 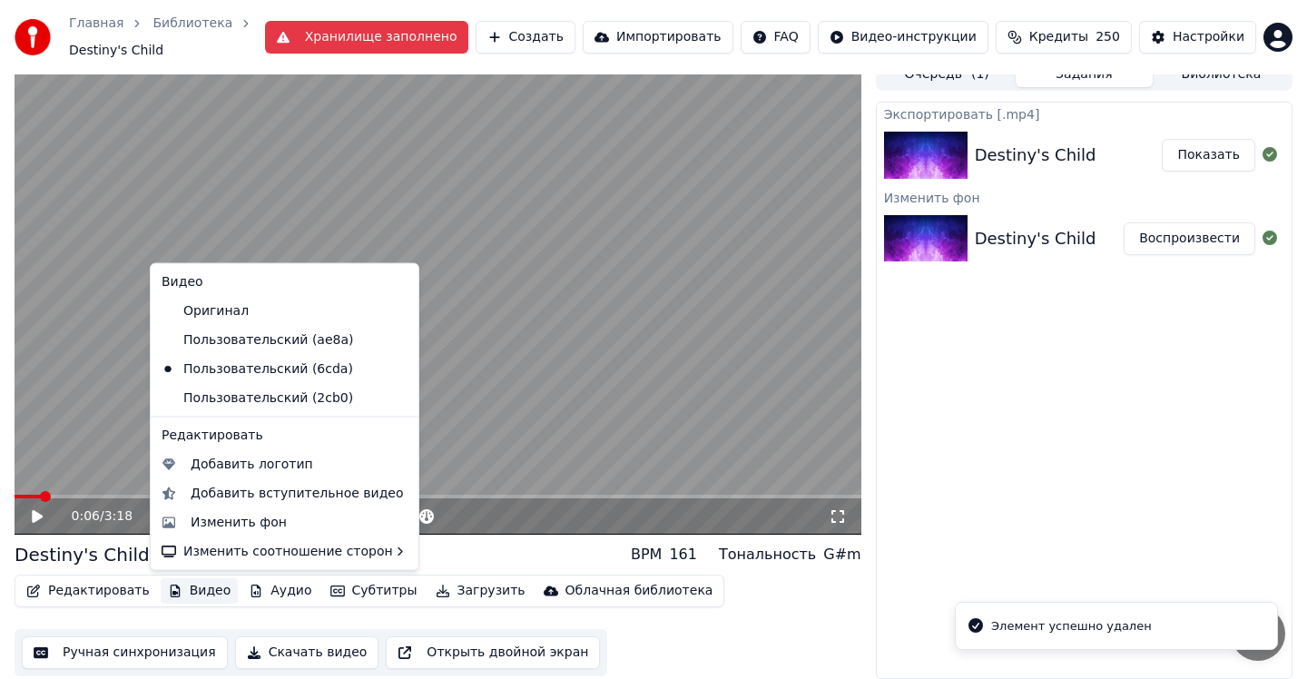 What do you see at coordinates (767, 554) in the screenshot?
I see `div: Тональность` at bounding box center [767, 554].